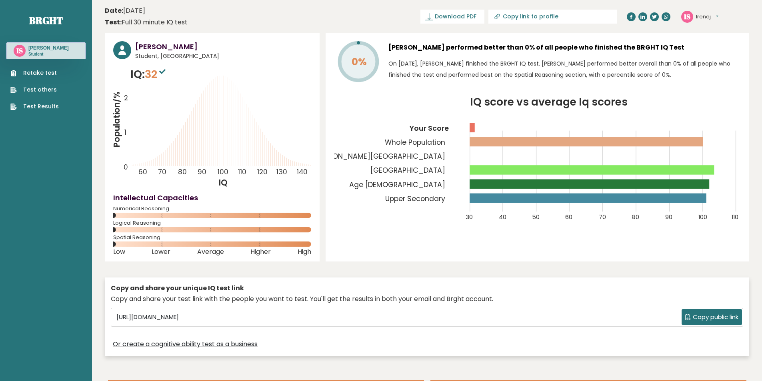 The width and height of the screenshot is (762, 381). I want to click on span: Numerical Reasoning, so click(212, 209).